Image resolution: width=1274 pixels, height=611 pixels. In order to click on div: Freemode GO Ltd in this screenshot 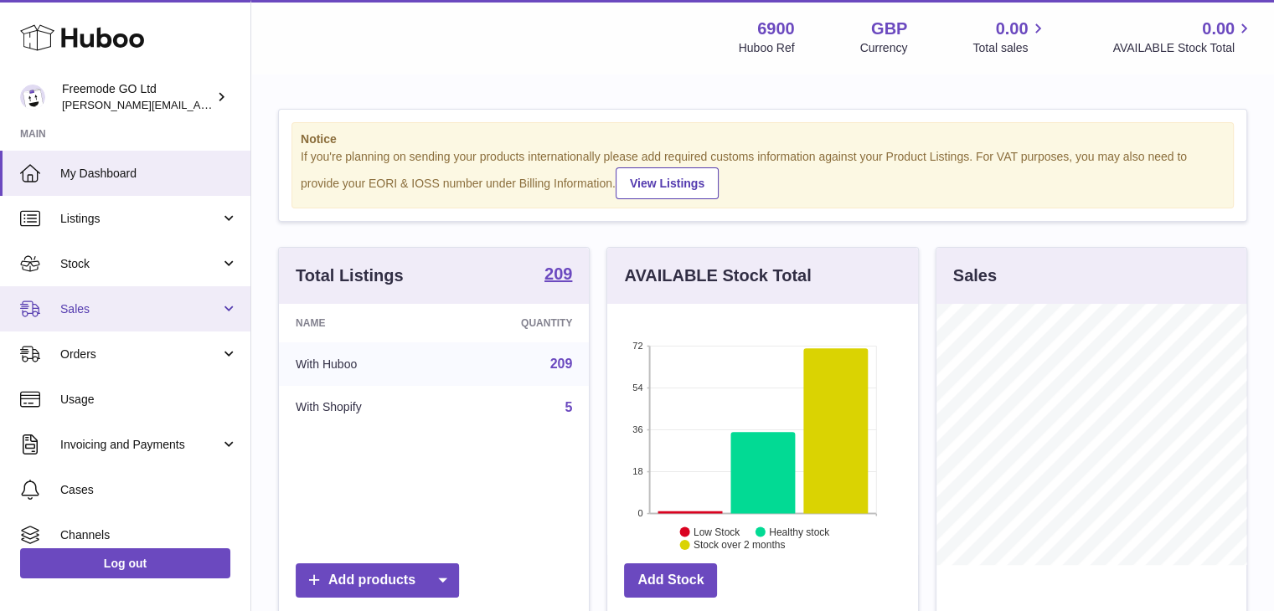, I will do `click(137, 97)`.